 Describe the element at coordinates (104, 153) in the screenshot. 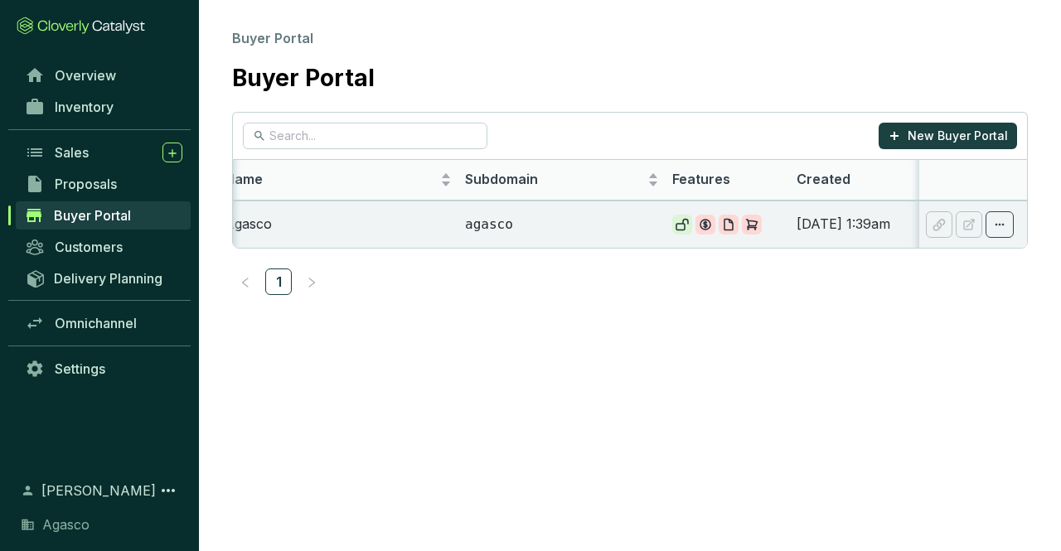

I see `a: Sales` at that location.